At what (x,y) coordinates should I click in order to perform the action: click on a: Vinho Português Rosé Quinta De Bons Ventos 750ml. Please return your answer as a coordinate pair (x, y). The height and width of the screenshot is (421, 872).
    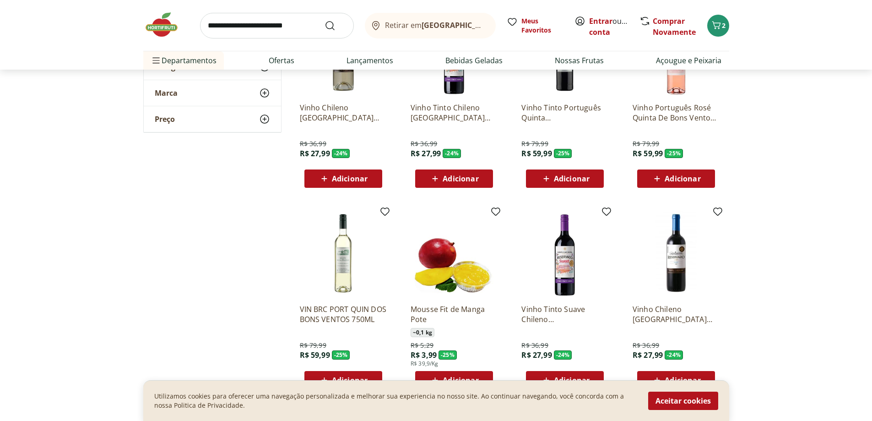
    Looking at the image, I should click on (676, 113).